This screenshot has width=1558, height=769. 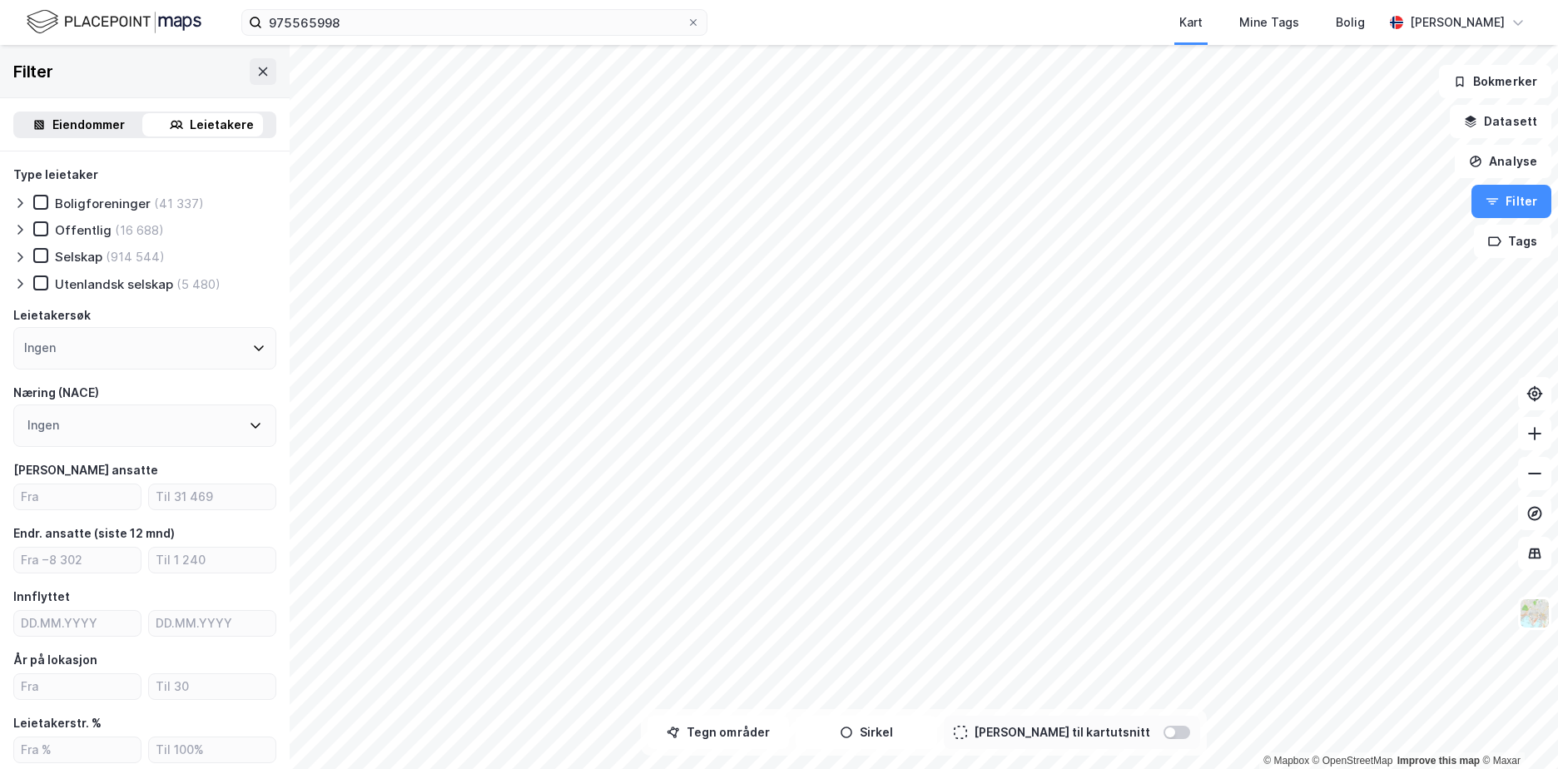 I want to click on input: Til 30, so click(x=212, y=686).